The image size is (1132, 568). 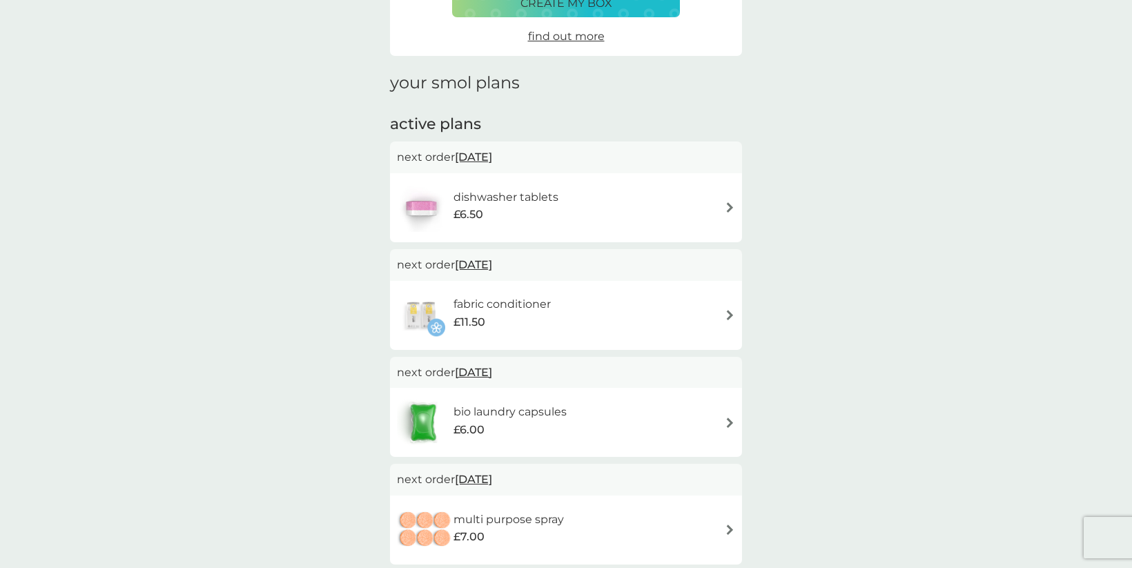 What do you see at coordinates (566, 83) in the screenshot?
I see `h1: your smol plans` at bounding box center [566, 83].